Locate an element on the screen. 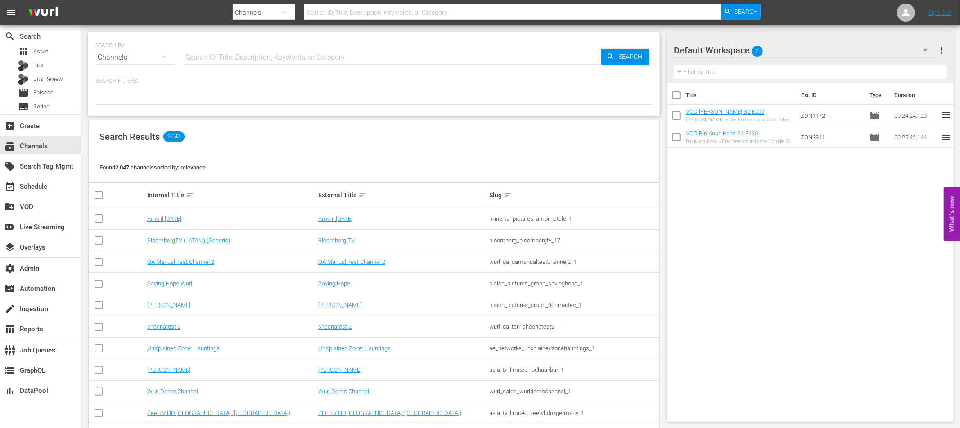 The height and width of the screenshot is (428, 960). span: Search Tag Mgmt is located at coordinates (10, 166).